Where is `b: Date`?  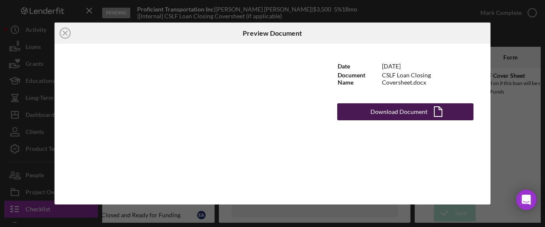
b: Date is located at coordinates (344, 66).